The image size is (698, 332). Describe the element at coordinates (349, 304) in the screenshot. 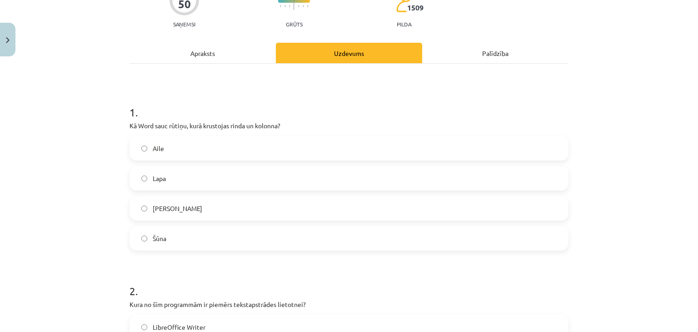

I see `p: Kura no šīm programmām ir piemērs tekstapstrādes lietotnei?` at that location.